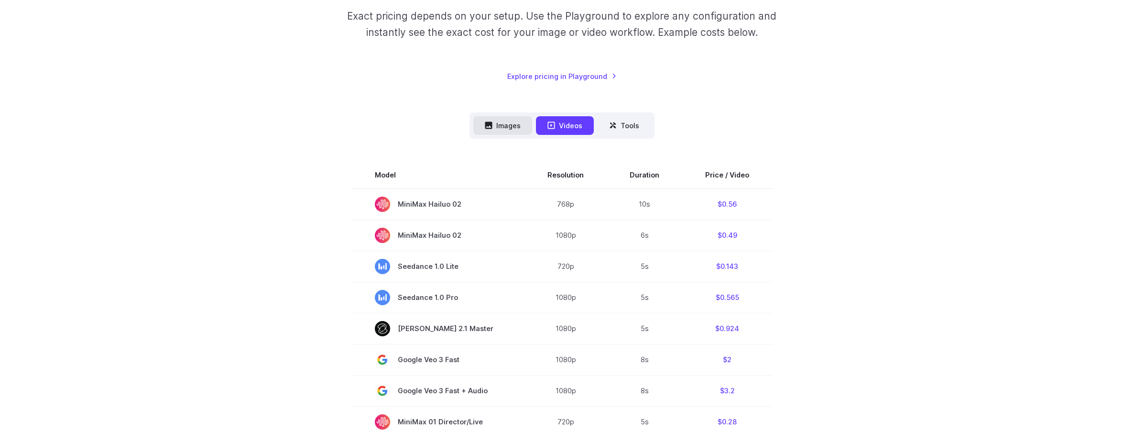 This screenshot has height=432, width=1124. What do you see at coordinates (438, 266) in the screenshot?
I see `span: Seedance 1.0 Lite` at bounding box center [438, 266].